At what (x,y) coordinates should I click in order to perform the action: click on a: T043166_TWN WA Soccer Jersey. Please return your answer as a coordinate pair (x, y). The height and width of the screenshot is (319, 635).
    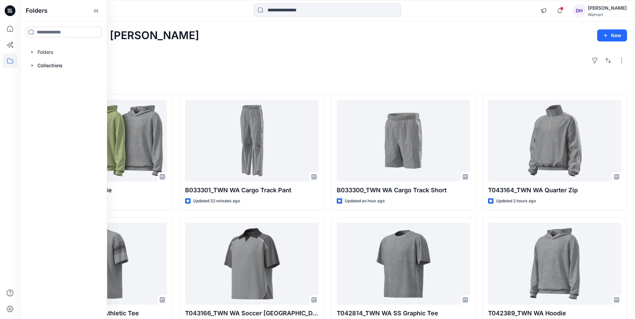
    Looking at the image, I should click on (252, 264).